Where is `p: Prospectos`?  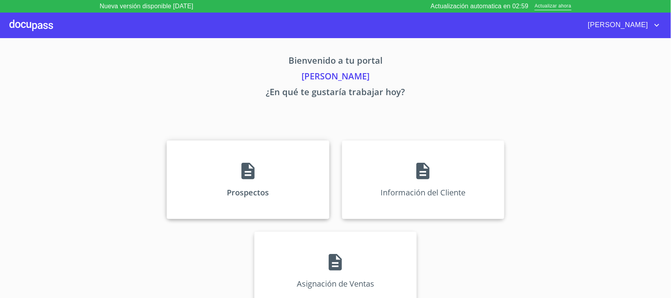 p: Prospectos is located at coordinates (248, 192).